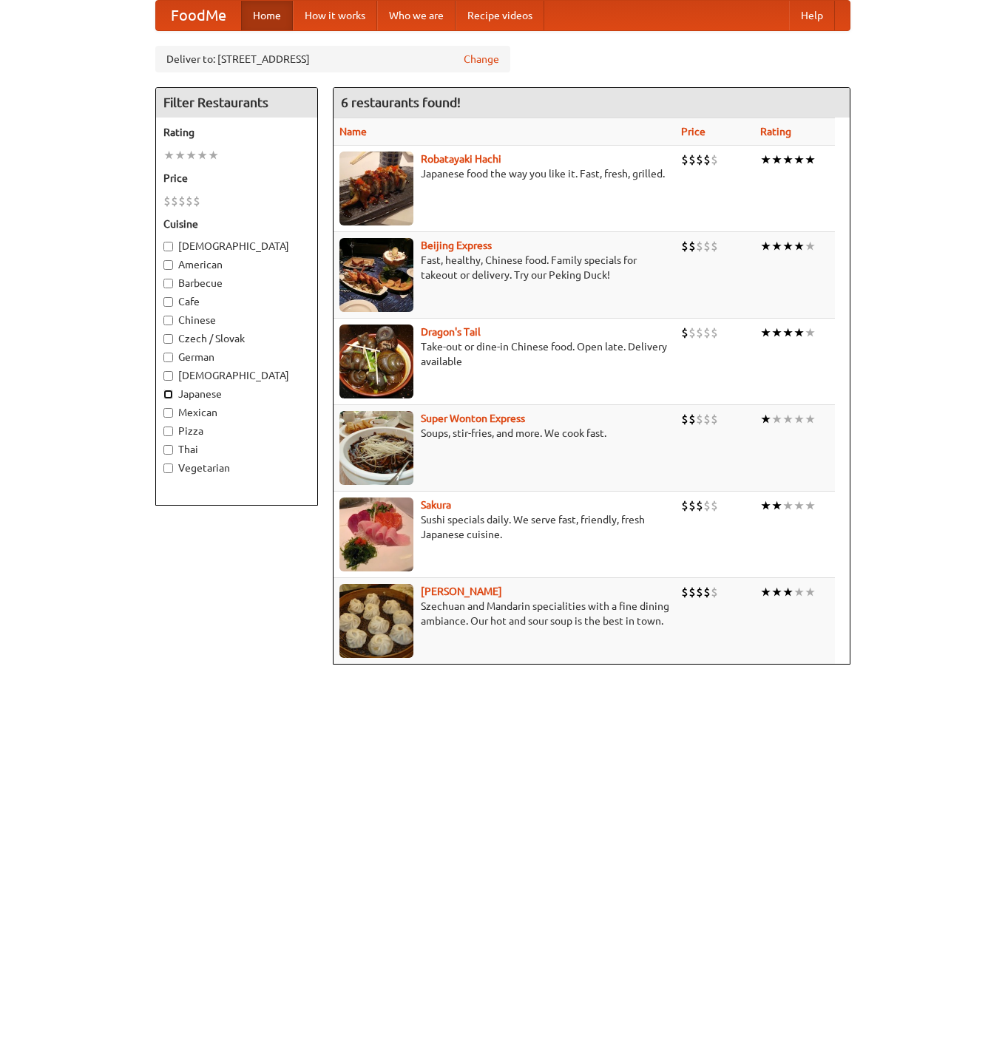 This screenshot has height=1046, width=1005. Describe the element at coordinates (237, 283) in the screenshot. I see `label: Barbecue` at that location.